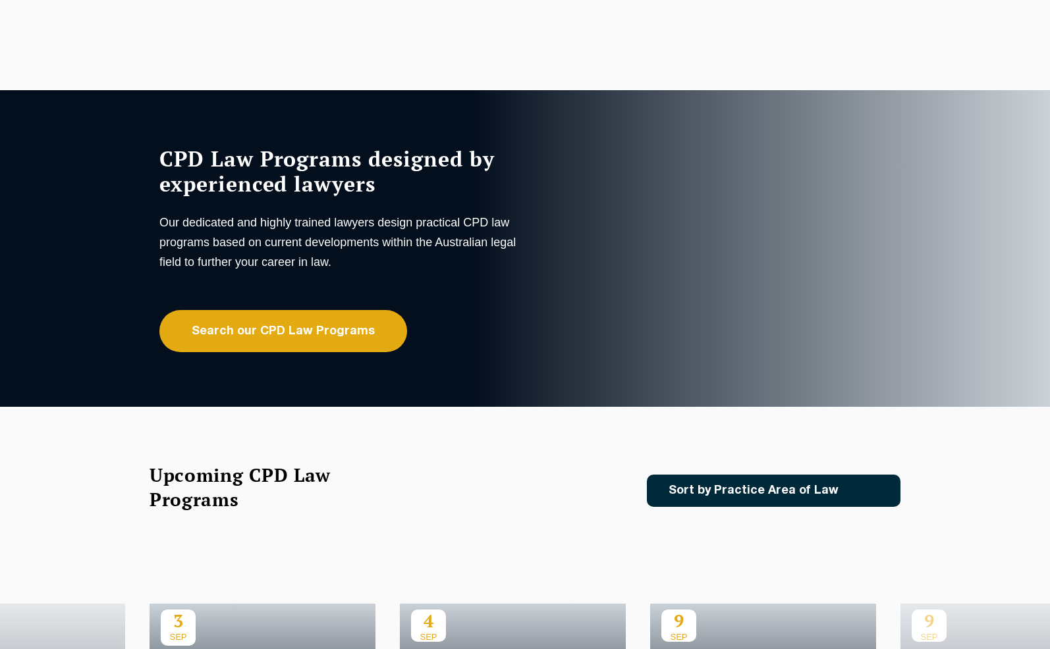 This screenshot has width=1050, height=649. What do you see at coordinates (283, 331) in the screenshot?
I see `a: Search our CPD Law Programs` at bounding box center [283, 331].